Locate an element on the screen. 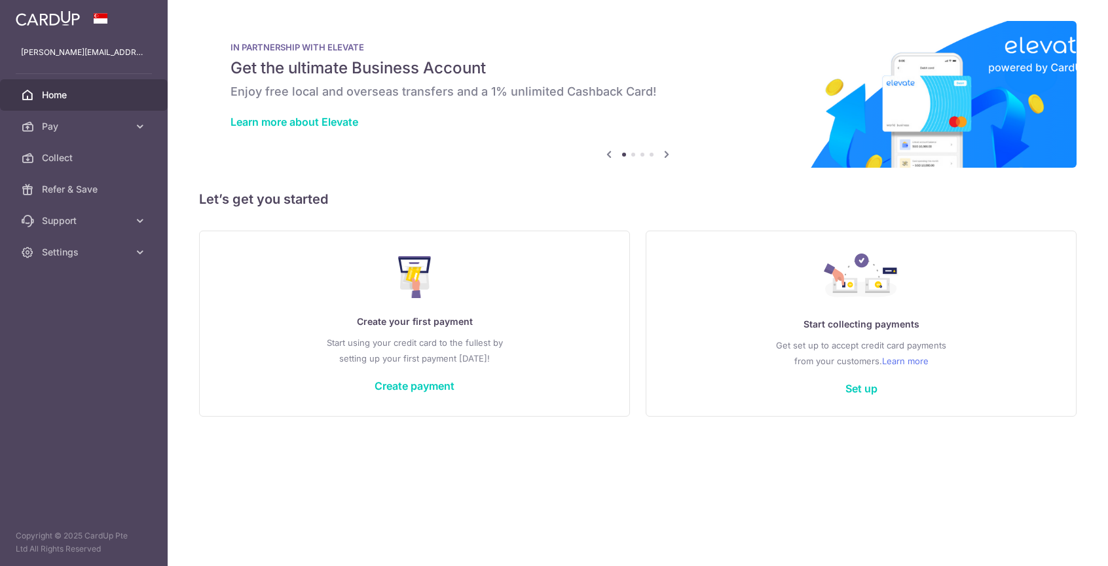 This screenshot has width=1108, height=566. img: Make Payment is located at coordinates (414, 277).